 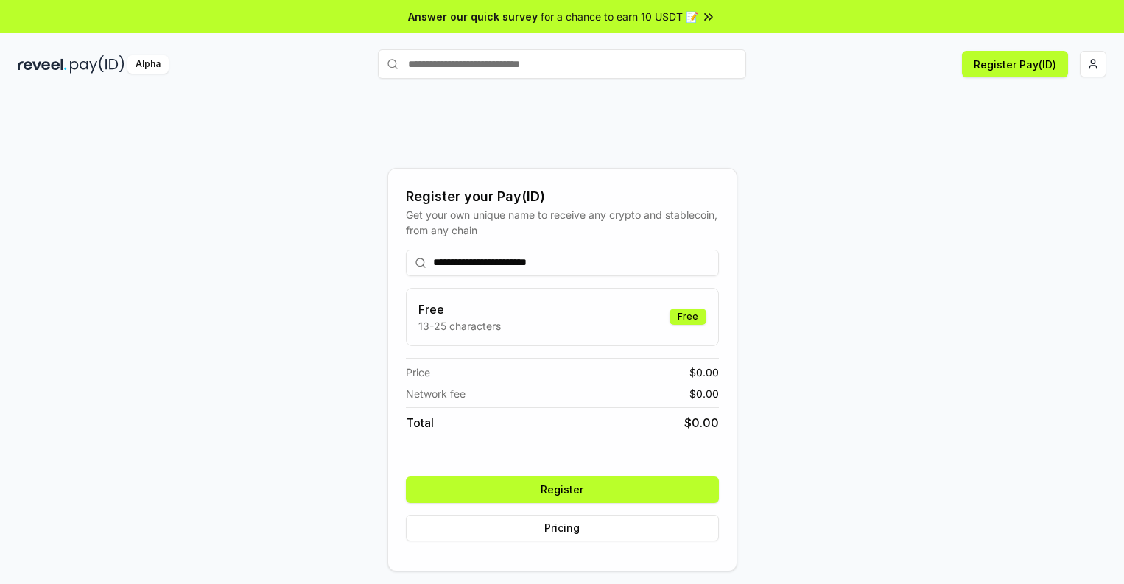 I want to click on button: Register Pay(ID), so click(x=1015, y=64).